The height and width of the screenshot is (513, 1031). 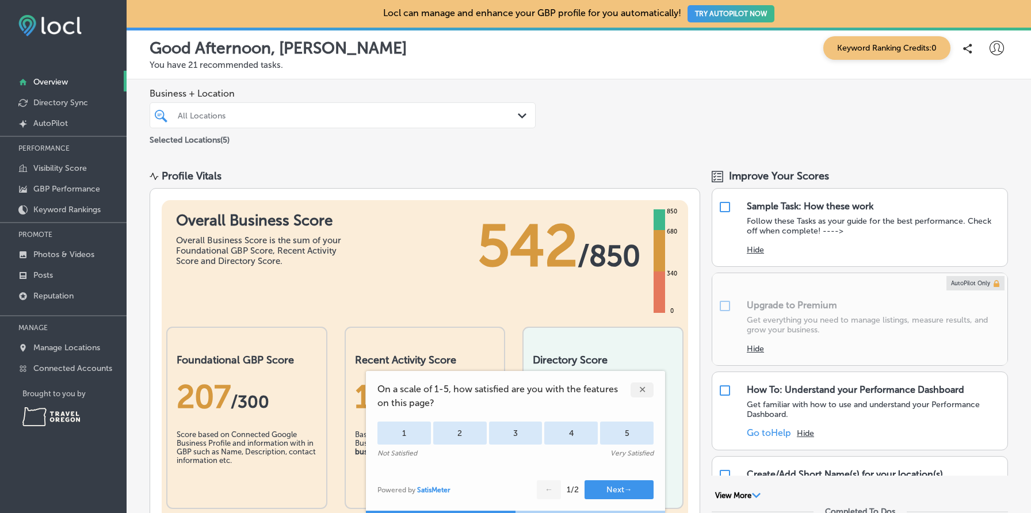 I want to click on p: Connected Accounts, so click(x=72, y=368).